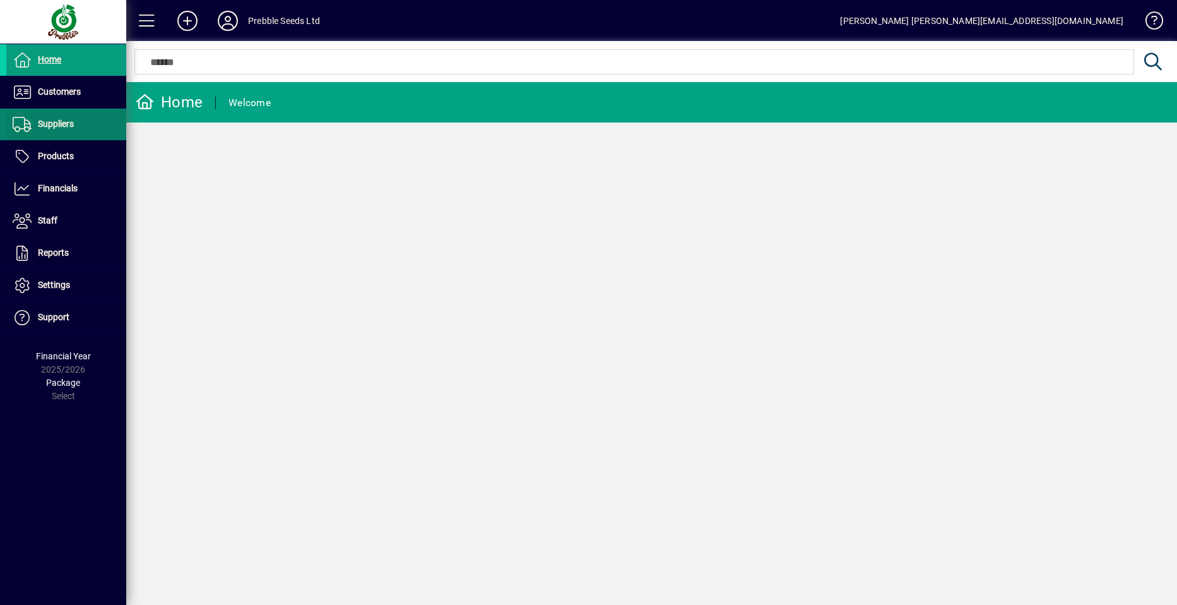  I want to click on span: Support, so click(54, 317).